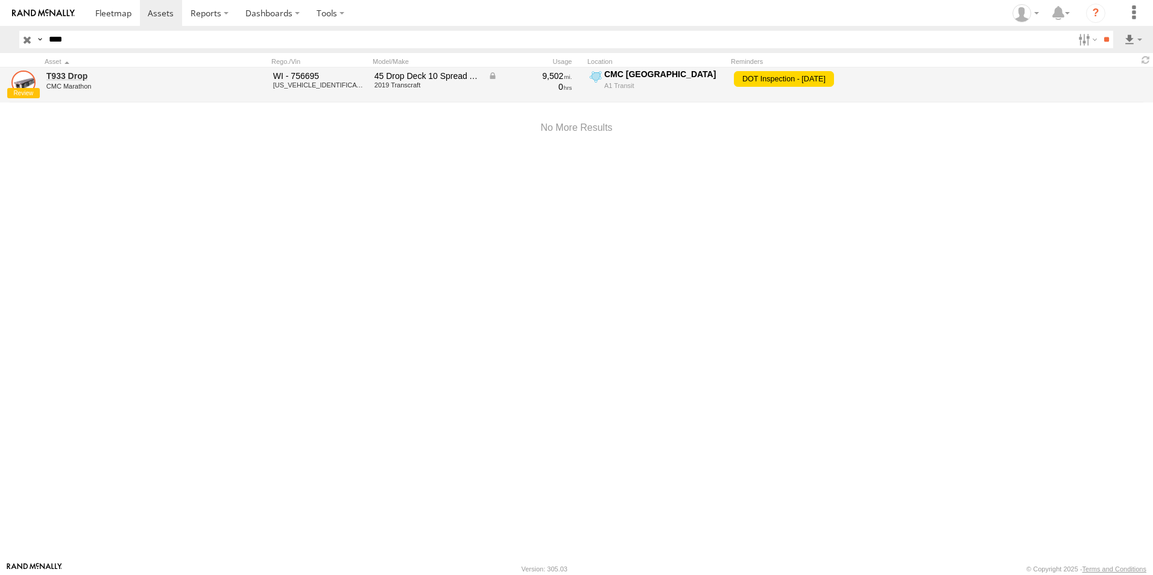 Image resolution: width=1153 pixels, height=575 pixels. What do you see at coordinates (784, 79) in the screenshot?
I see `span: DOT Inspection - 08/01/2025` at bounding box center [784, 79].